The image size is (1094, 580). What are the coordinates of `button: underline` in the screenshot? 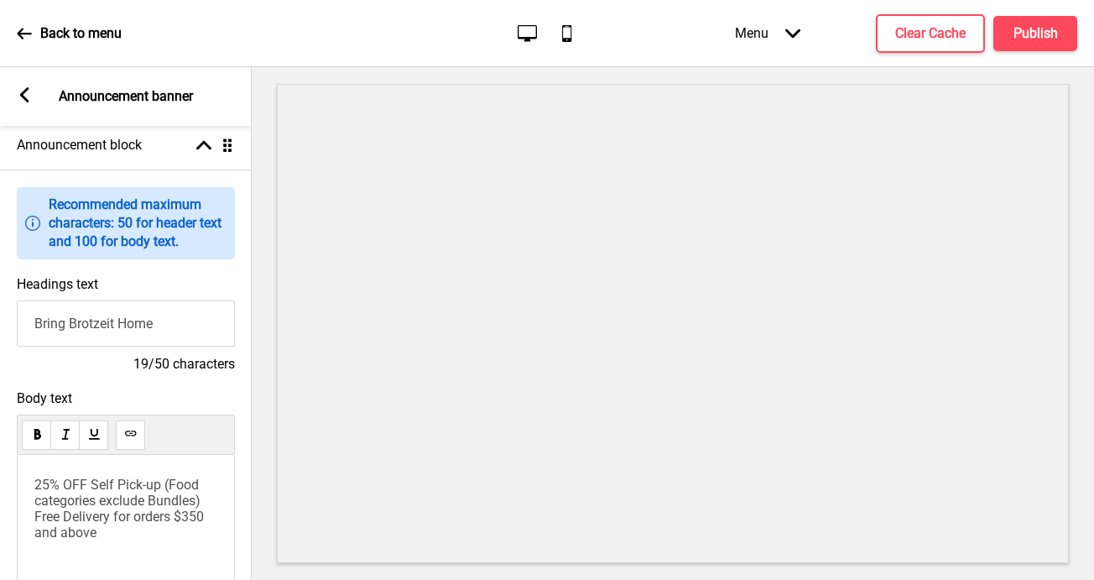 It's located at (93, 435).